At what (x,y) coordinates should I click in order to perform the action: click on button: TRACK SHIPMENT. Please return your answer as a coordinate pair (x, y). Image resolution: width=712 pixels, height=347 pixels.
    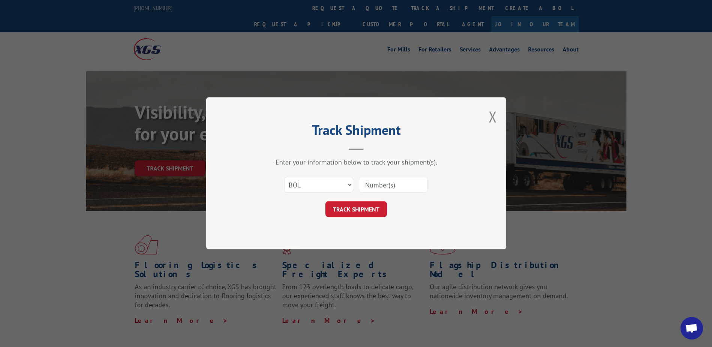
    Looking at the image, I should click on (356, 209).